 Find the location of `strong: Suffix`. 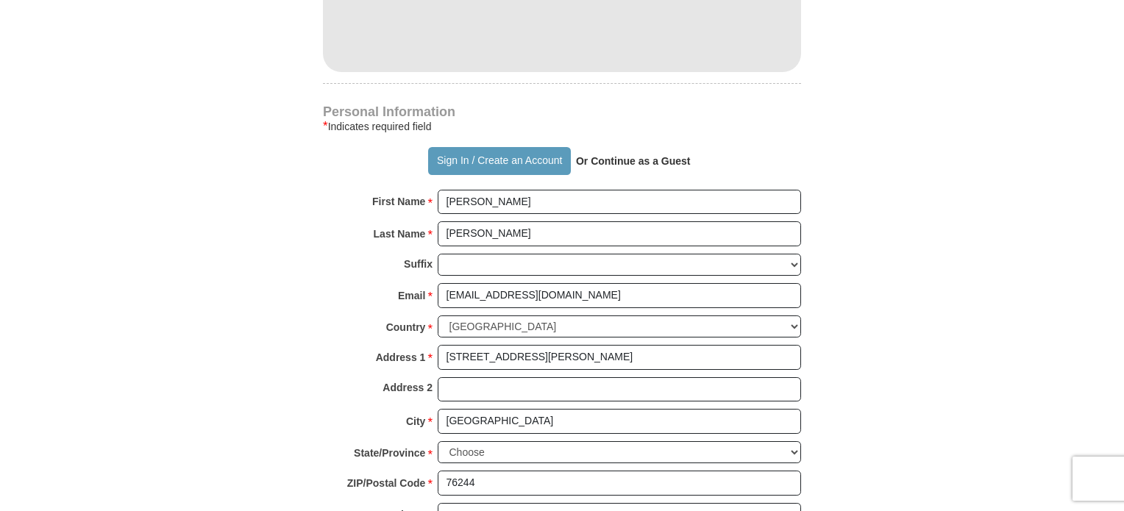

strong: Suffix is located at coordinates (418, 264).